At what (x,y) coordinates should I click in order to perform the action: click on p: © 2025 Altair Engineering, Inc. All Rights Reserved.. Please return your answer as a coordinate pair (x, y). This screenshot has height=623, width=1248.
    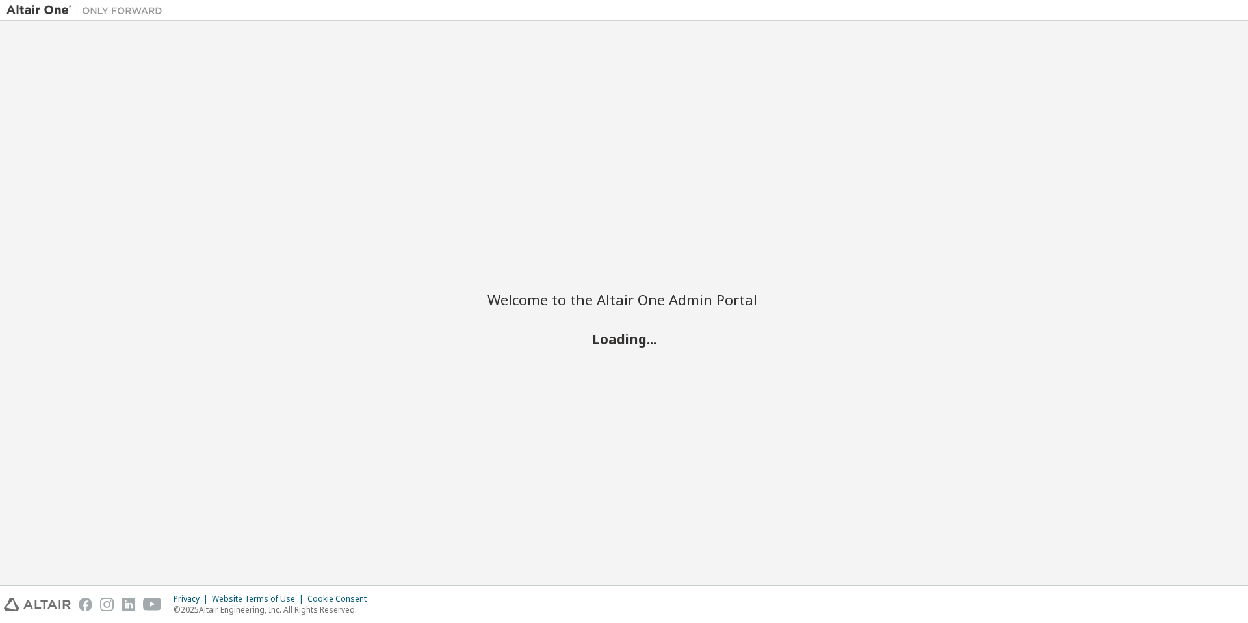
    Looking at the image, I should click on (274, 610).